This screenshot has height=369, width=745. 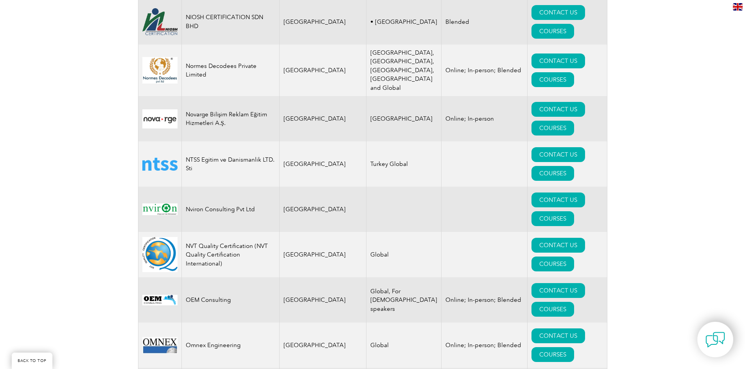 I want to click on td: Novarge Bilişim Reklam Eğitim Hizmetleri A.Ş., so click(x=230, y=119).